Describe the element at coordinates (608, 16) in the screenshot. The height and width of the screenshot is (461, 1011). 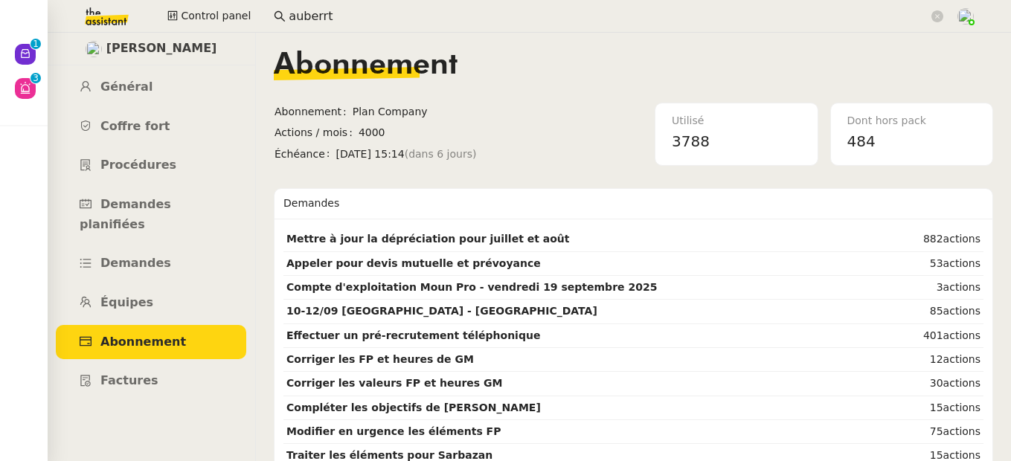
I see `input: Rechercher` at that location.